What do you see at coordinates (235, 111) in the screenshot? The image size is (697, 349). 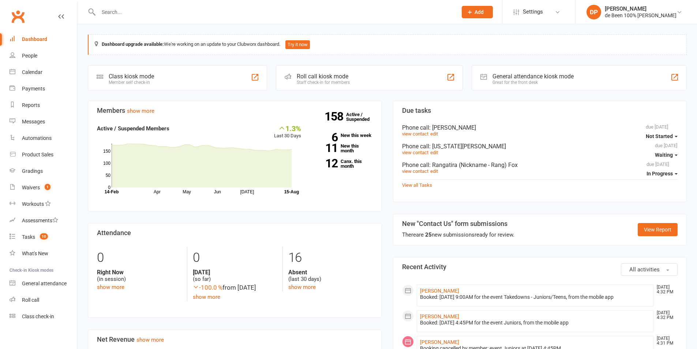 I see `h3: Members` at bounding box center [235, 111].